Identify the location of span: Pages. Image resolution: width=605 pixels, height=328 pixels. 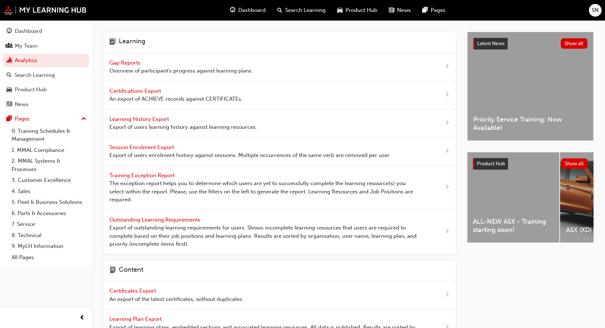
(438, 10).